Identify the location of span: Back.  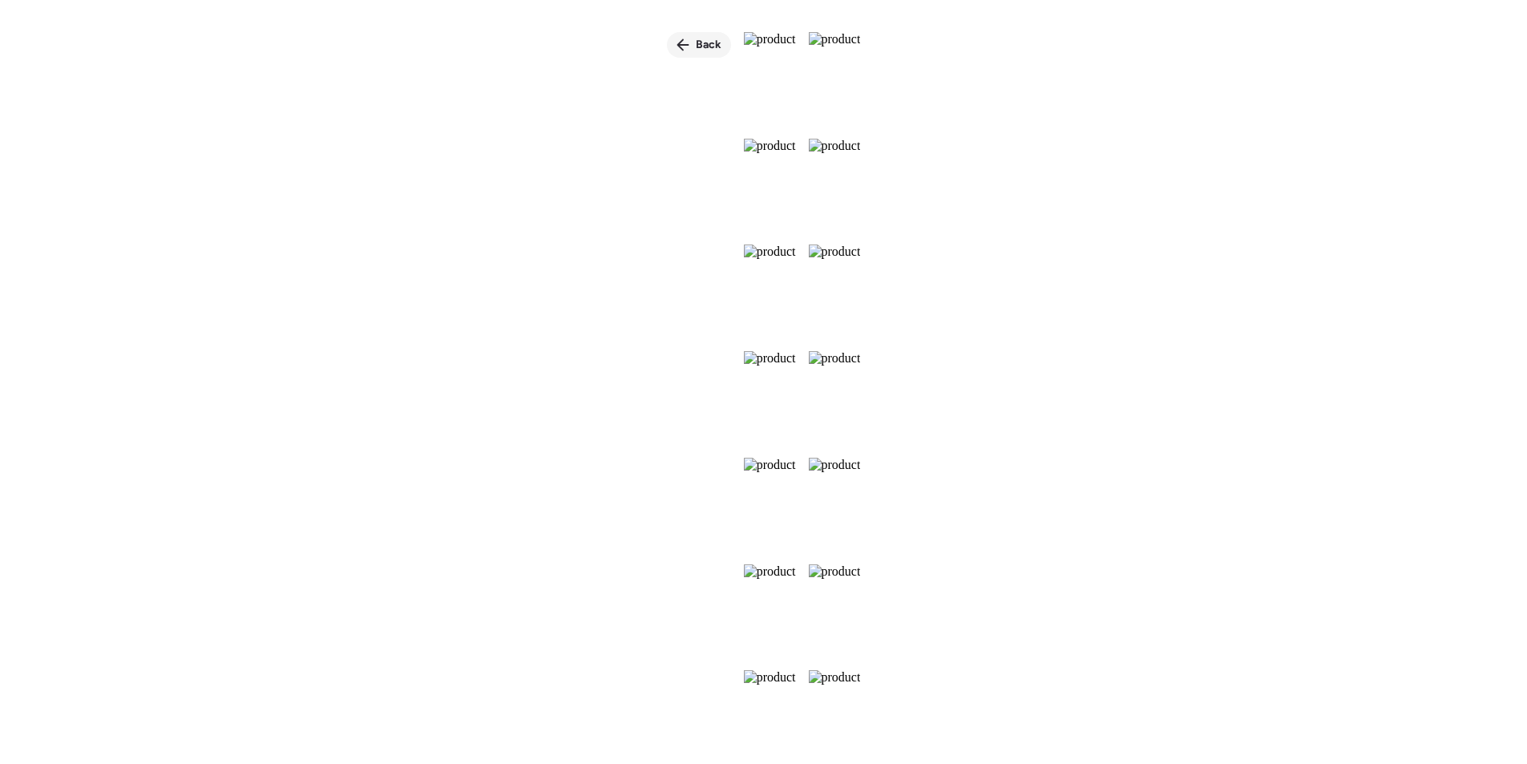
(708, 45).